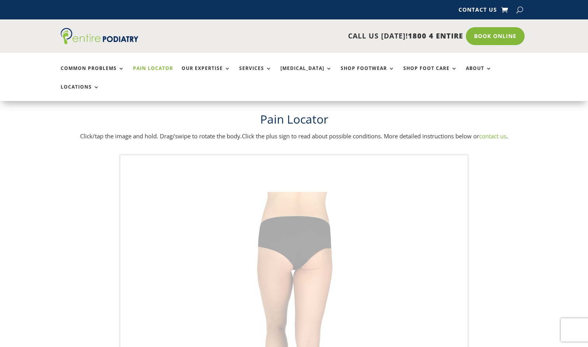 Image resolution: width=588 pixels, height=347 pixels. I want to click on a: Book Online, so click(495, 36).